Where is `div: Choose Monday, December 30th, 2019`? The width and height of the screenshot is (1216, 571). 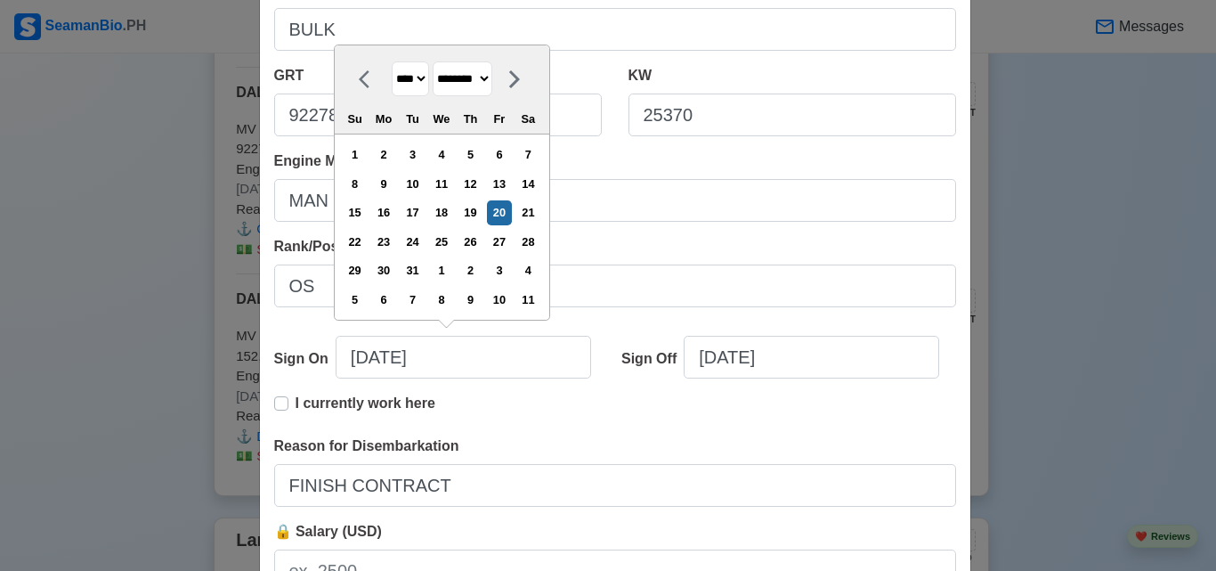
div: Choose Monday, December 30th, 2019 is located at coordinates (383, 270).